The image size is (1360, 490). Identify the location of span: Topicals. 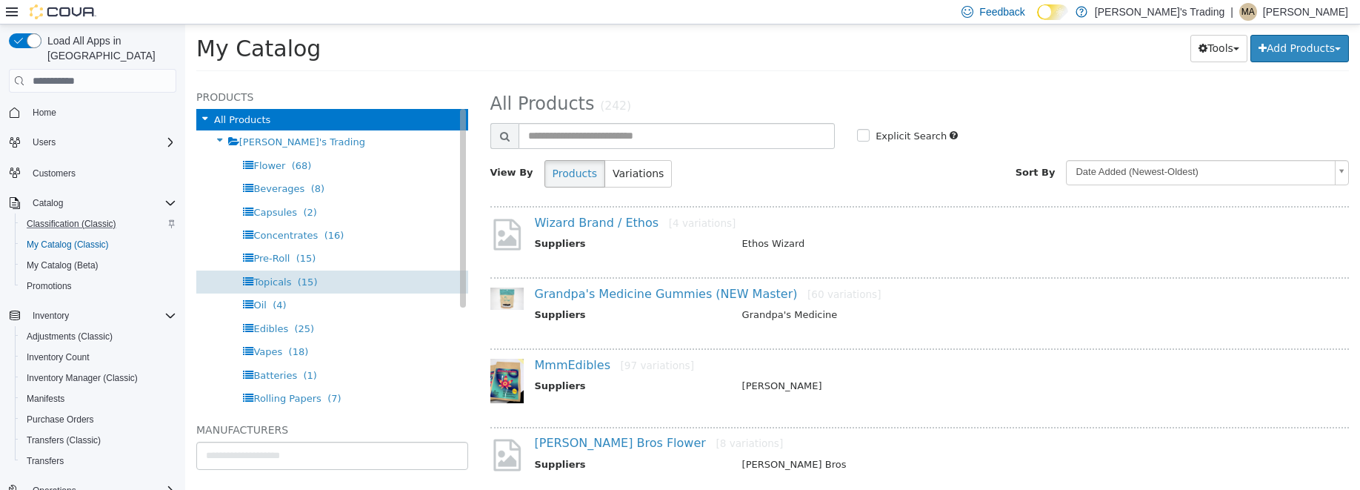
(87, 257).